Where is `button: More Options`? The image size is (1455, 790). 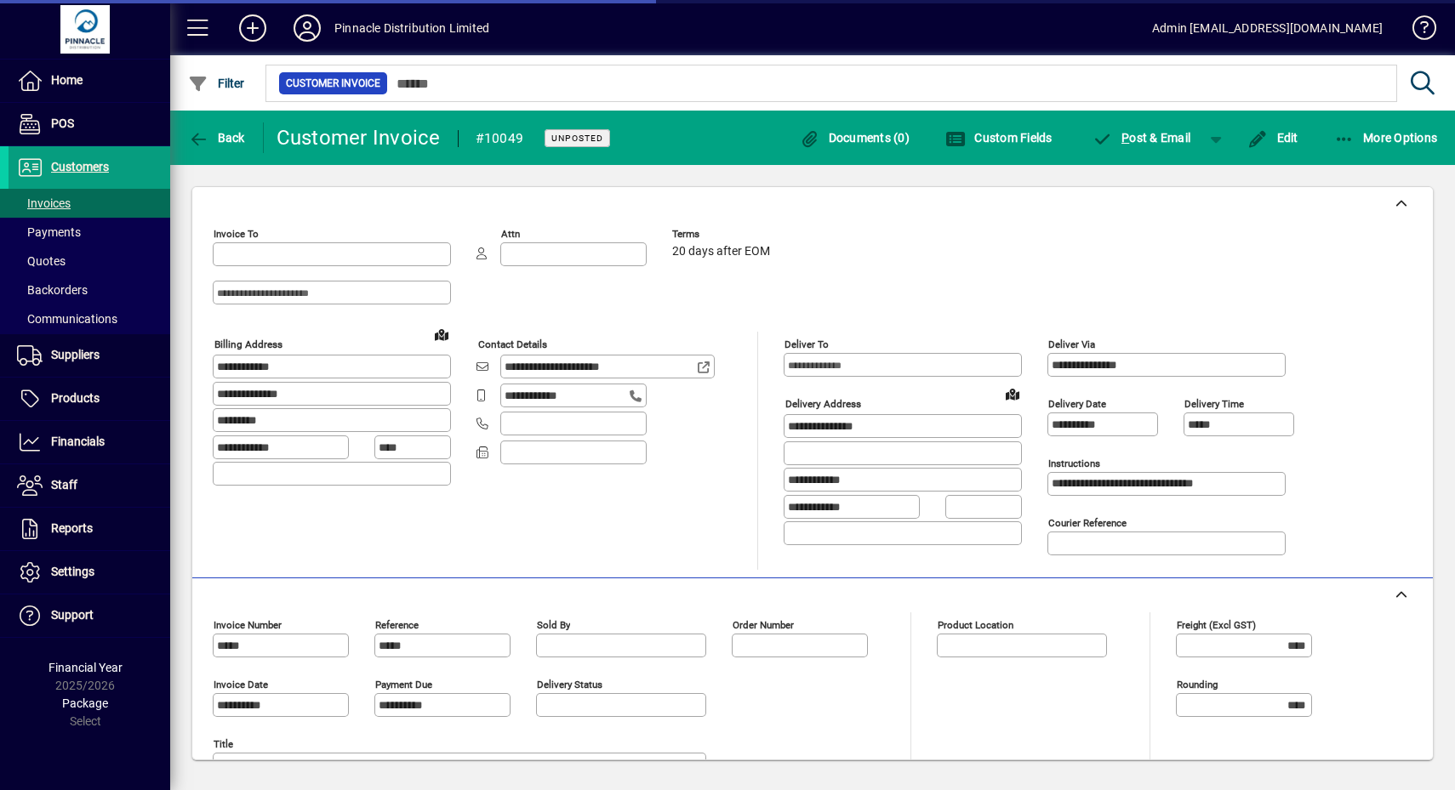
button: More Options is located at coordinates (1386, 138).